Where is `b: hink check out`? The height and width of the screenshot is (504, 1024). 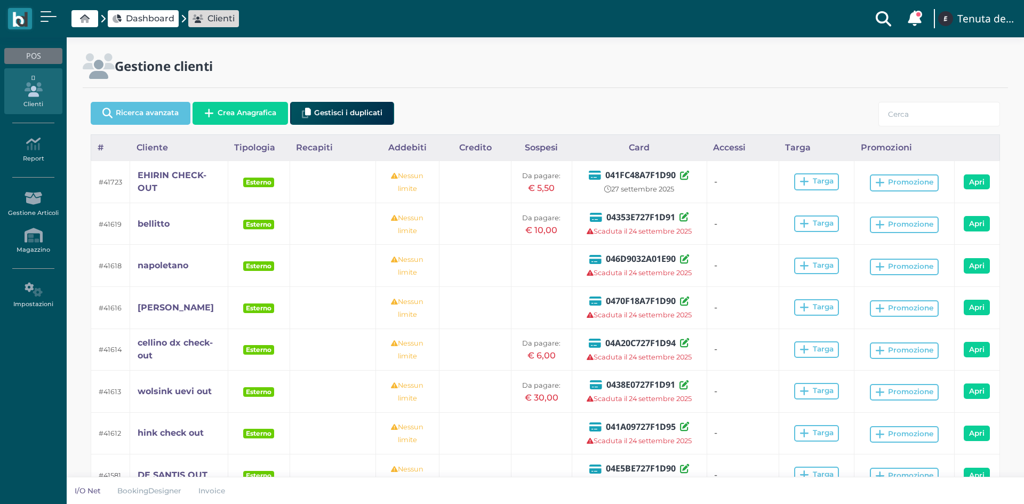 b: hink check out is located at coordinates (171, 433).